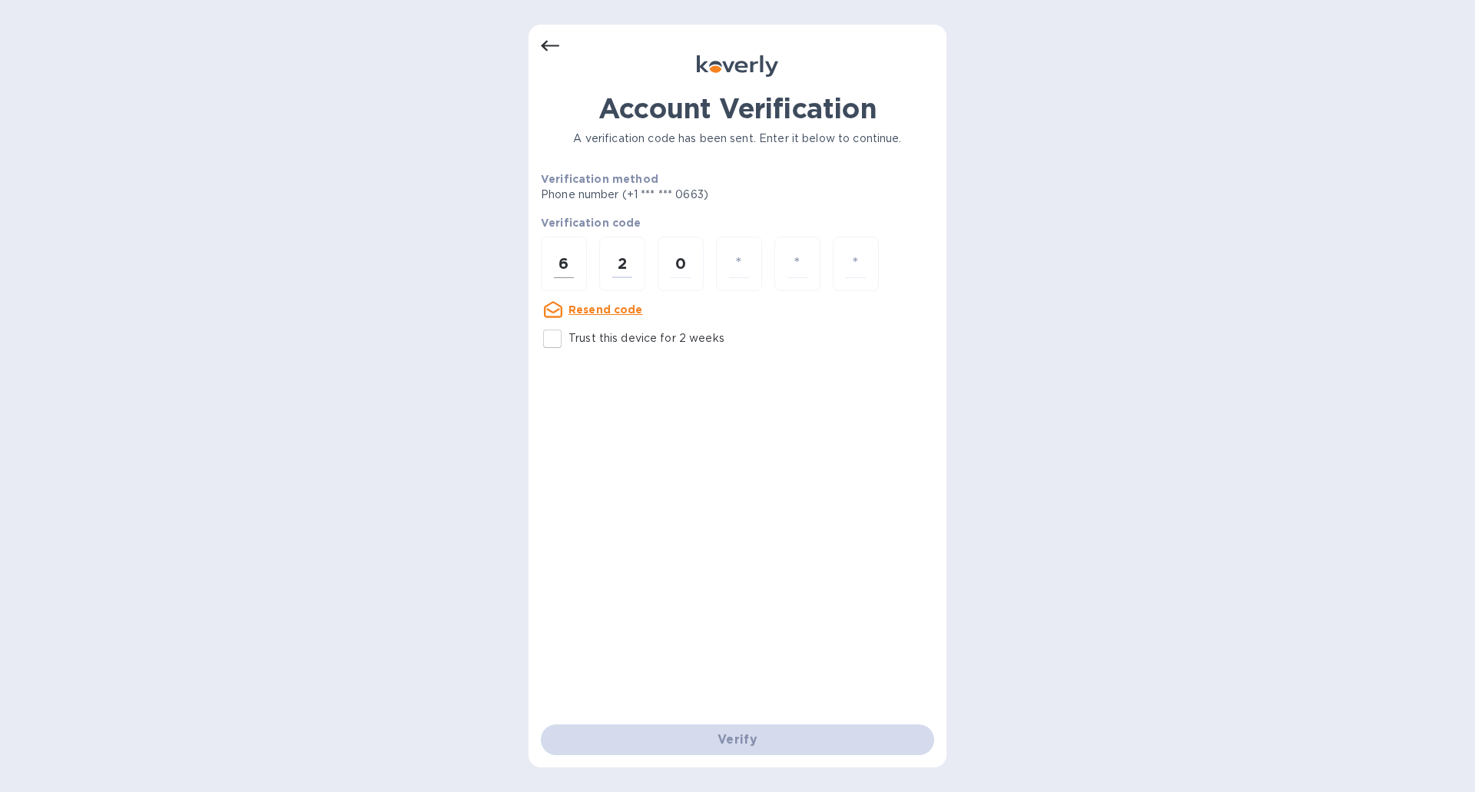 The height and width of the screenshot is (792, 1475). I want to click on h1: Account Verification, so click(738, 108).